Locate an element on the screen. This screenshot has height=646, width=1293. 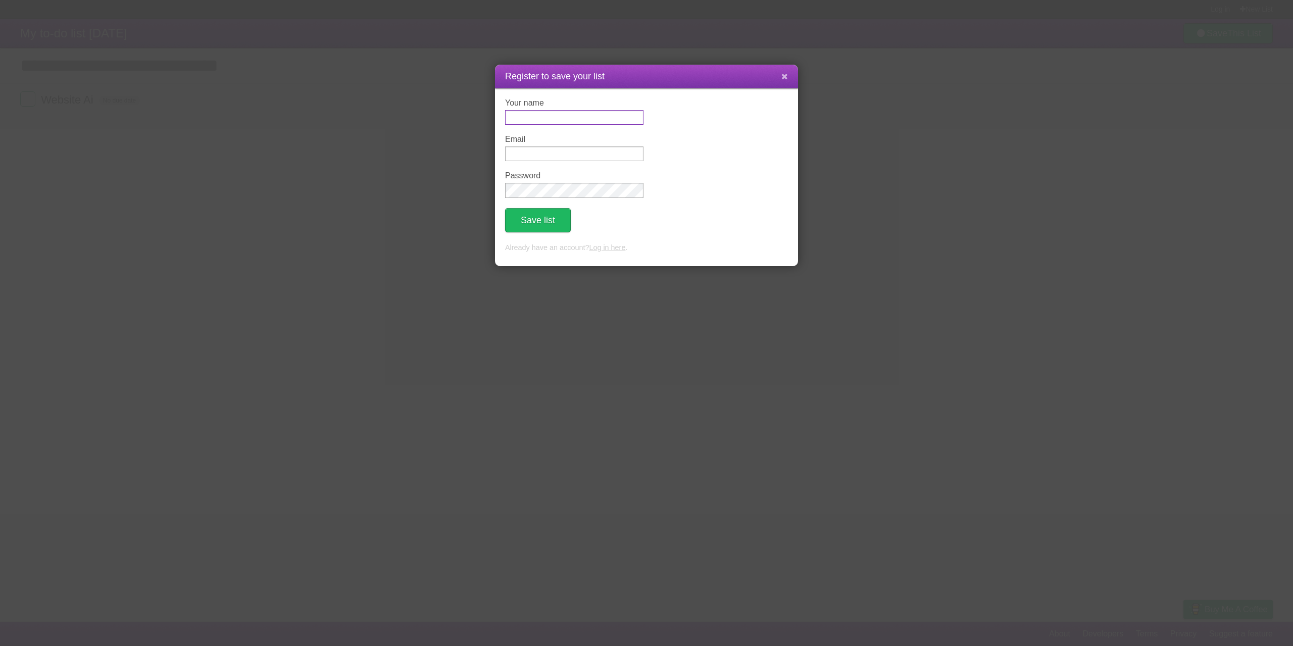
label: Email is located at coordinates (574, 139).